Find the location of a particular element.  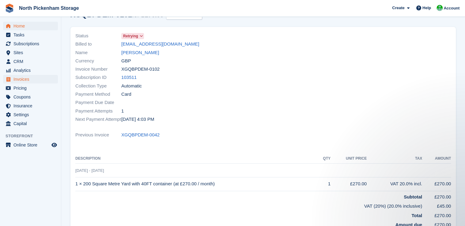

span: Collection Type is located at coordinates (98, 86).